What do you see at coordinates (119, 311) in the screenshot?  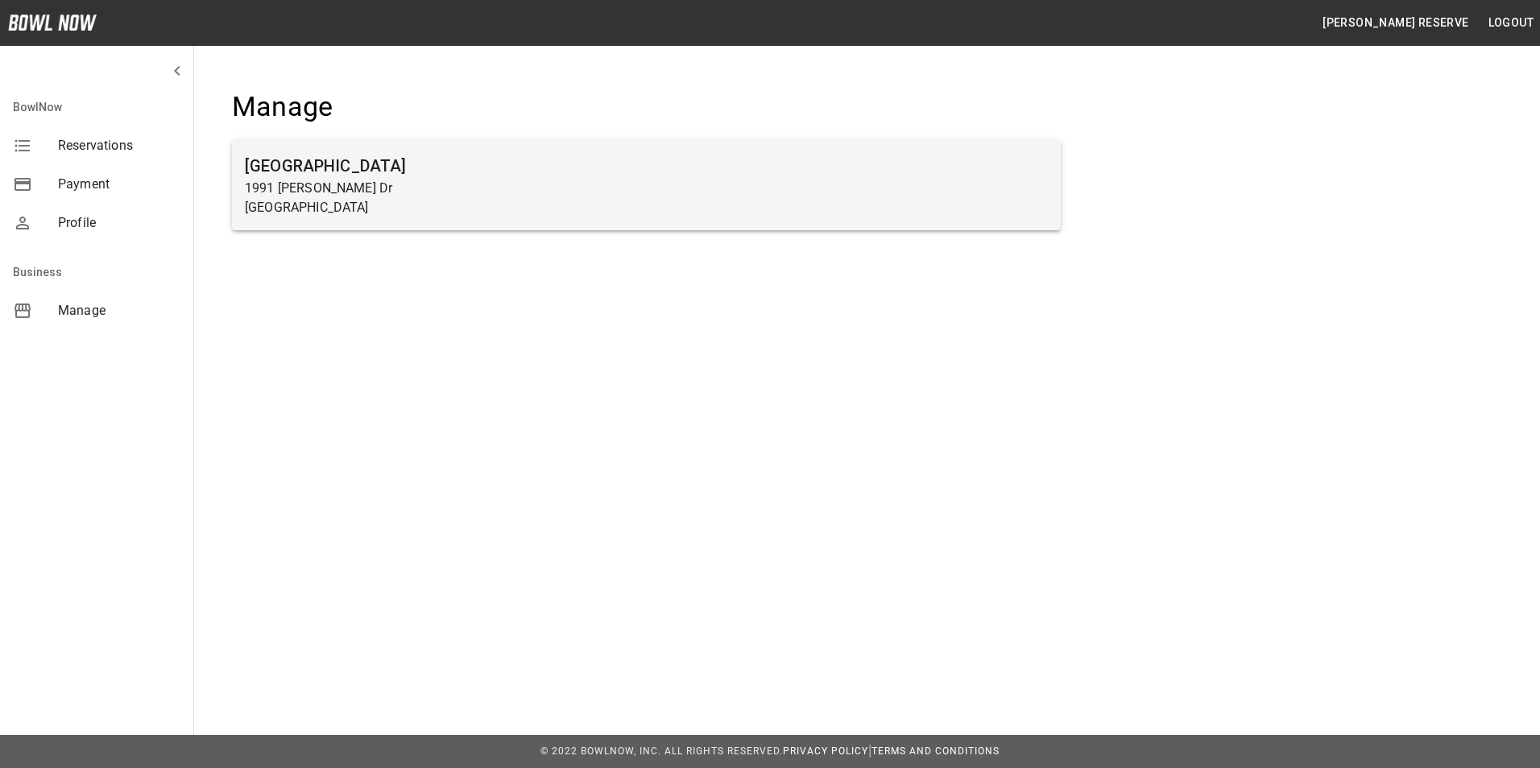 I see `span: Manage` at bounding box center [119, 311].